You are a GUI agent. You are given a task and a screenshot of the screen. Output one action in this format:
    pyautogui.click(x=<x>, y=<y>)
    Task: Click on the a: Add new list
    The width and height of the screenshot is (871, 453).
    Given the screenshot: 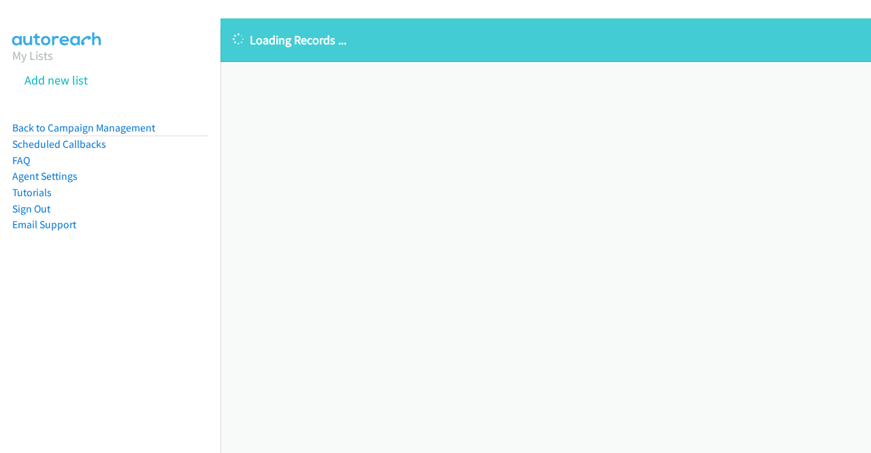 What is the action you would take?
    pyautogui.click(x=56, y=80)
    